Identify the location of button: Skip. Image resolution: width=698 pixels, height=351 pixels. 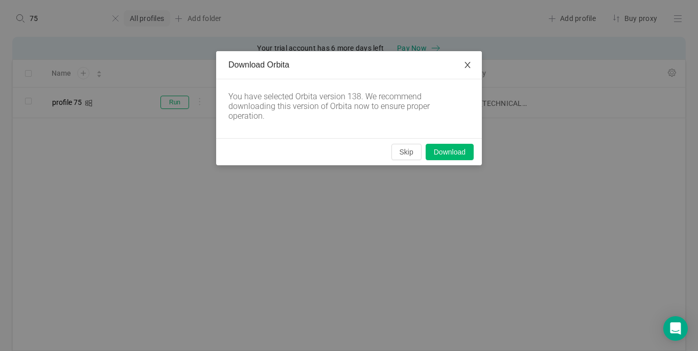
(406, 152).